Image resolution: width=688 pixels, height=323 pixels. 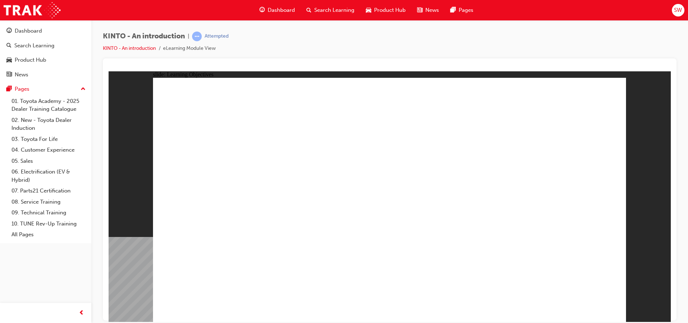 I want to click on a: 08. Service Training, so click(x=48, y=202).